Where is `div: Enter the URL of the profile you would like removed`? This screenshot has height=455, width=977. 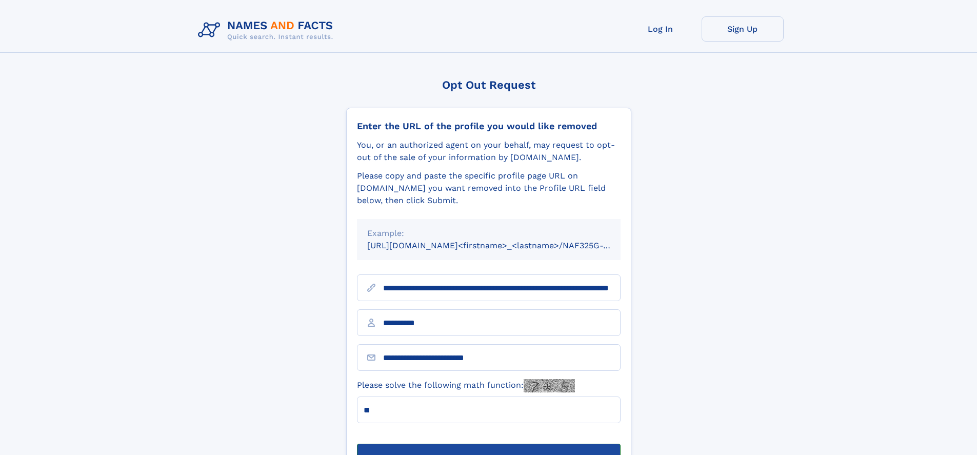
div: Enter the URL of the profile you would like removed is located at coordinates (489, 126).